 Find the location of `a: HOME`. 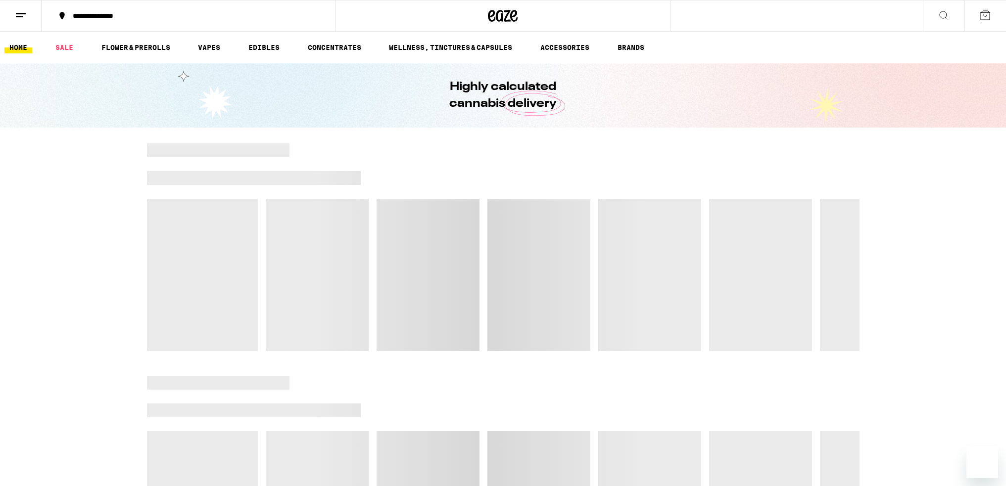

a: HOME is located at coordinates (18, 47).